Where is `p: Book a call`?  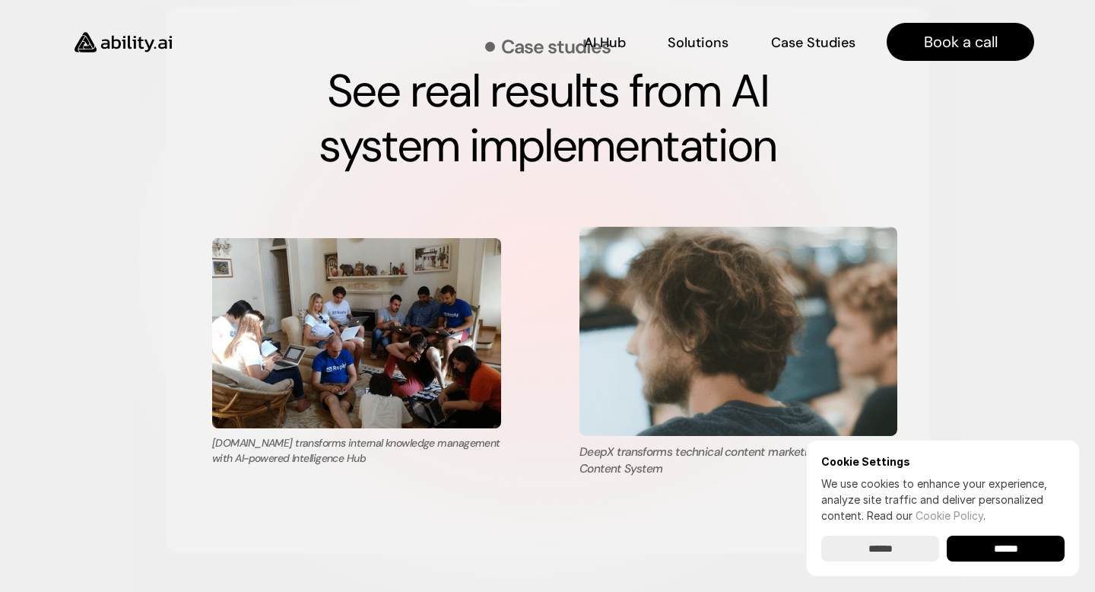 p: Book a call is located at coordinates (960, 42).